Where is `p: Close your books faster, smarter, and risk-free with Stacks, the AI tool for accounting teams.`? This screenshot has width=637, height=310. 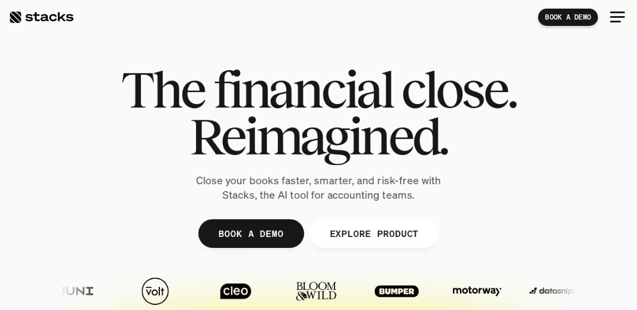 p: Close your books faster, smarter, and risk-free with Stacks, the AI tool for accounting teams. is located at coordinates (319, 187).